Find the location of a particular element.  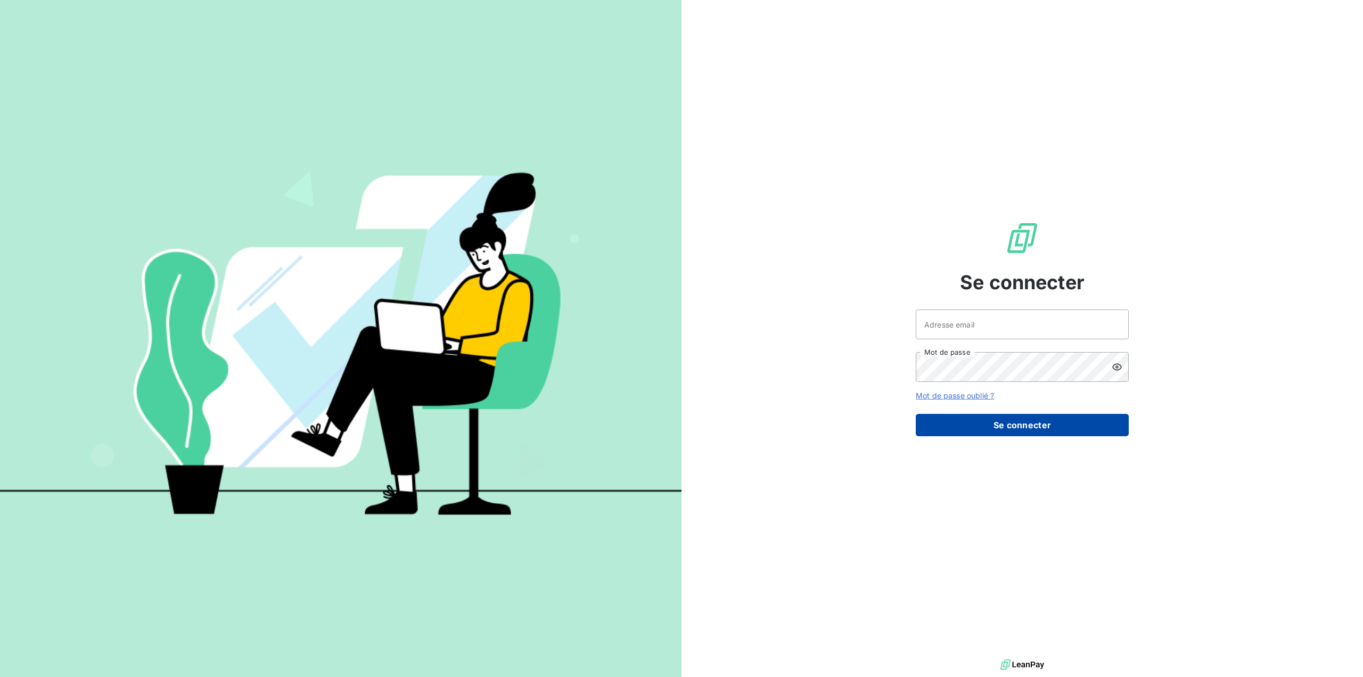

input: placeholder is located at coordinates (1023, 324).